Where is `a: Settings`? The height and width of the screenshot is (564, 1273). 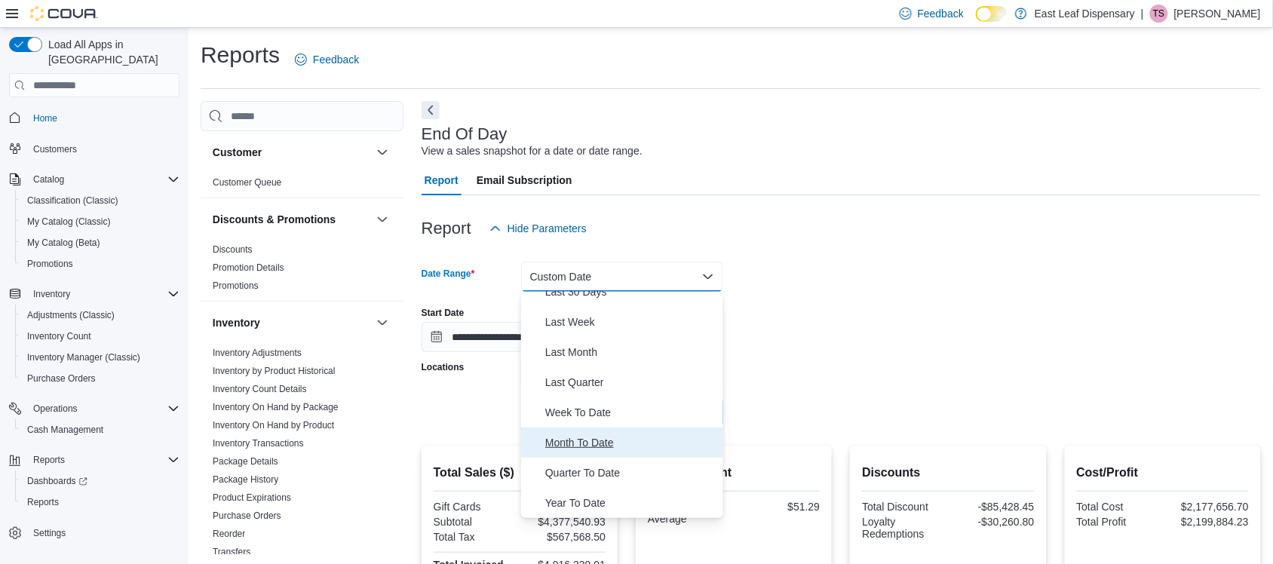
a: Settings is located at coordinates (49, 533).